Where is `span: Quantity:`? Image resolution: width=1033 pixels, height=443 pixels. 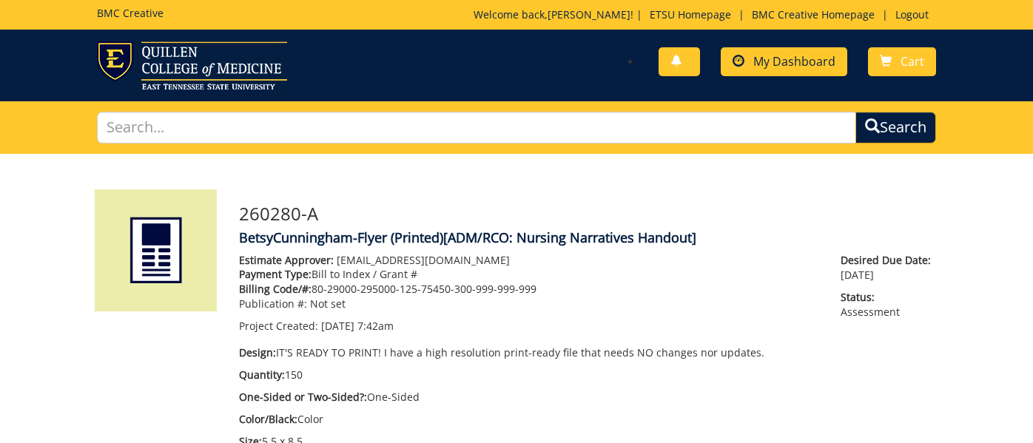
span: Quantity: is located at coordinates (262, 374).